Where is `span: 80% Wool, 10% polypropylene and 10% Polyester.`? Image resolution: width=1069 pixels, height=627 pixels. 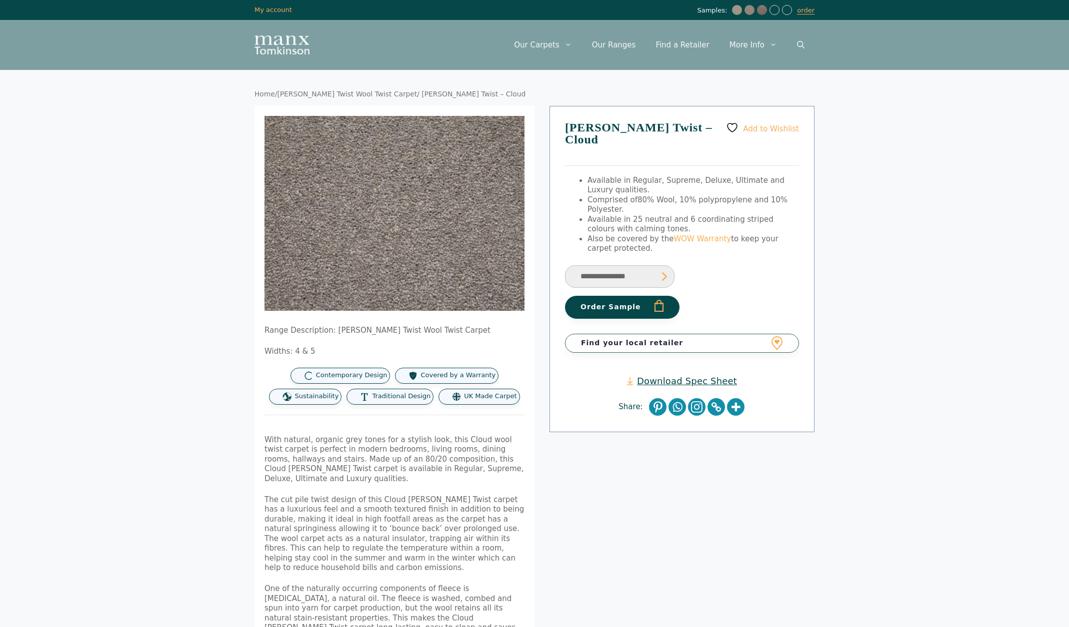
span: 80% Wool, 10% polypropylene and 10% Polyester. is located at coordinates (687, 205).